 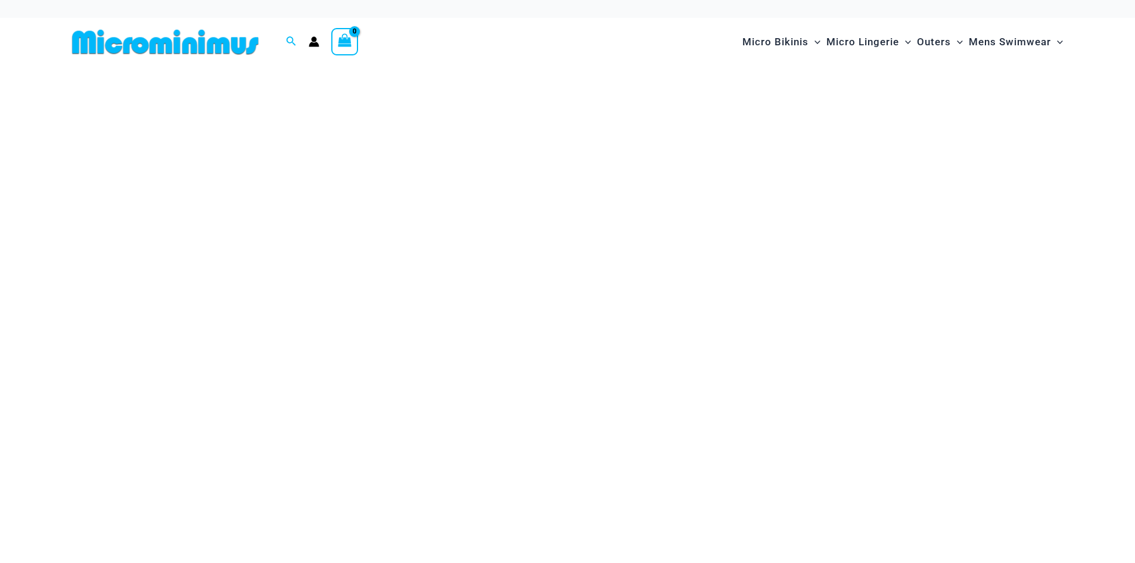 I want to click on span: Mens Swimwear, so click(x=1010, y=42).